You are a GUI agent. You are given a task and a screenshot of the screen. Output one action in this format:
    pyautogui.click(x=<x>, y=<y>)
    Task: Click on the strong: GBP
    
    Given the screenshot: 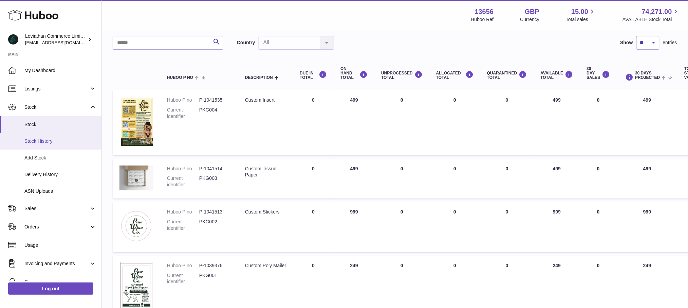 What is the action you would take?
    pyautogui.click(x=532, y=12)
    